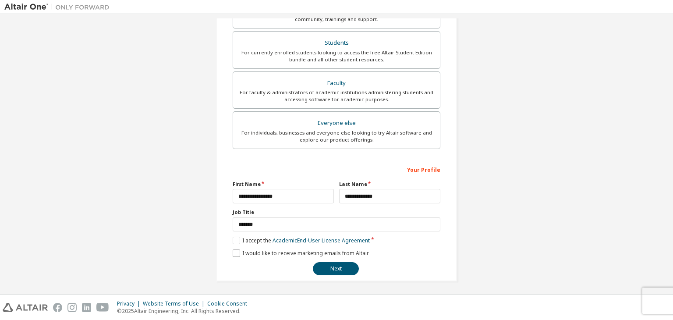 The image size is (673, 320). What do you see at coordinates (336, 83) in the screenshot?
I see `div: Faculty` at bounding box center [336, 83].